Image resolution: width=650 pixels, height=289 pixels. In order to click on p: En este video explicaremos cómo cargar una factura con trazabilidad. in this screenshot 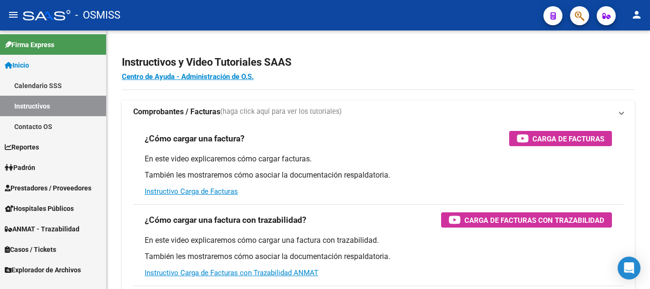, I will do `click(378, 240)`.